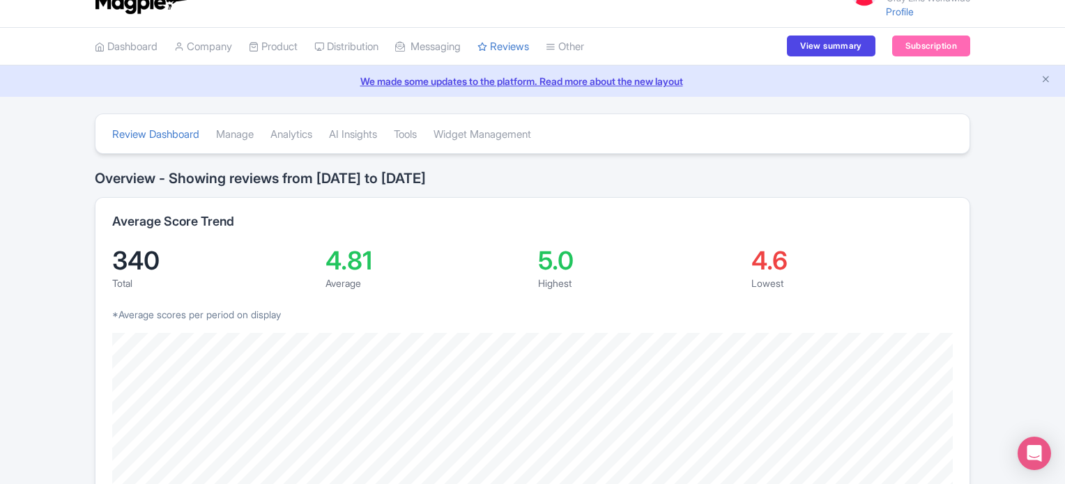 This screenshot has height=484, width=1065. What do you see at coordinates (931, 46) in the screenshot?
I see `a: Subscription` at bounding box center [931, 46].